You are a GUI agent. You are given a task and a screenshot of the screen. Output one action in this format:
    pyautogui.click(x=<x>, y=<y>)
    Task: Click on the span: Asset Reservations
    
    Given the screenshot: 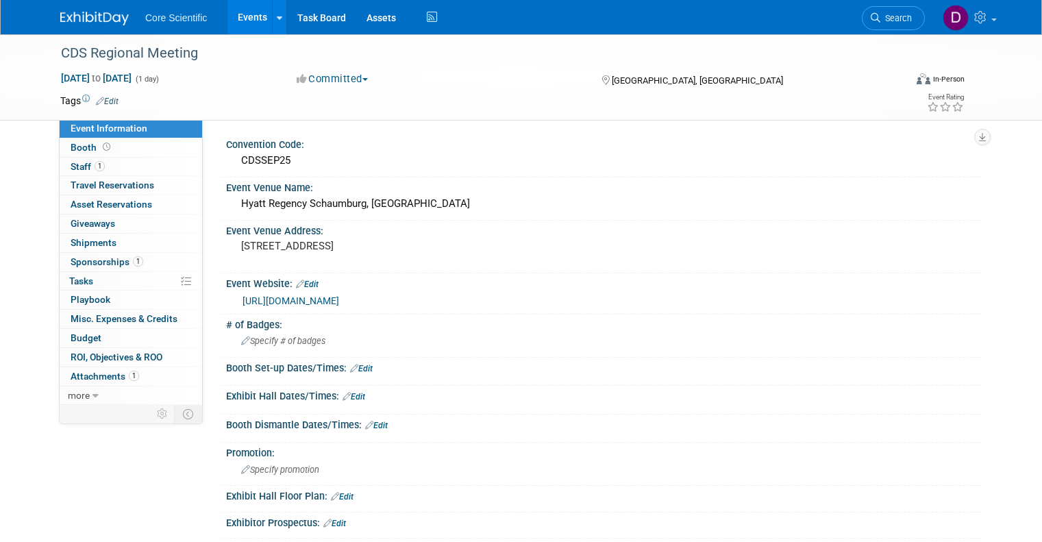 What is the action you would take?
    pyautogui.click(x=111, y=204)
    